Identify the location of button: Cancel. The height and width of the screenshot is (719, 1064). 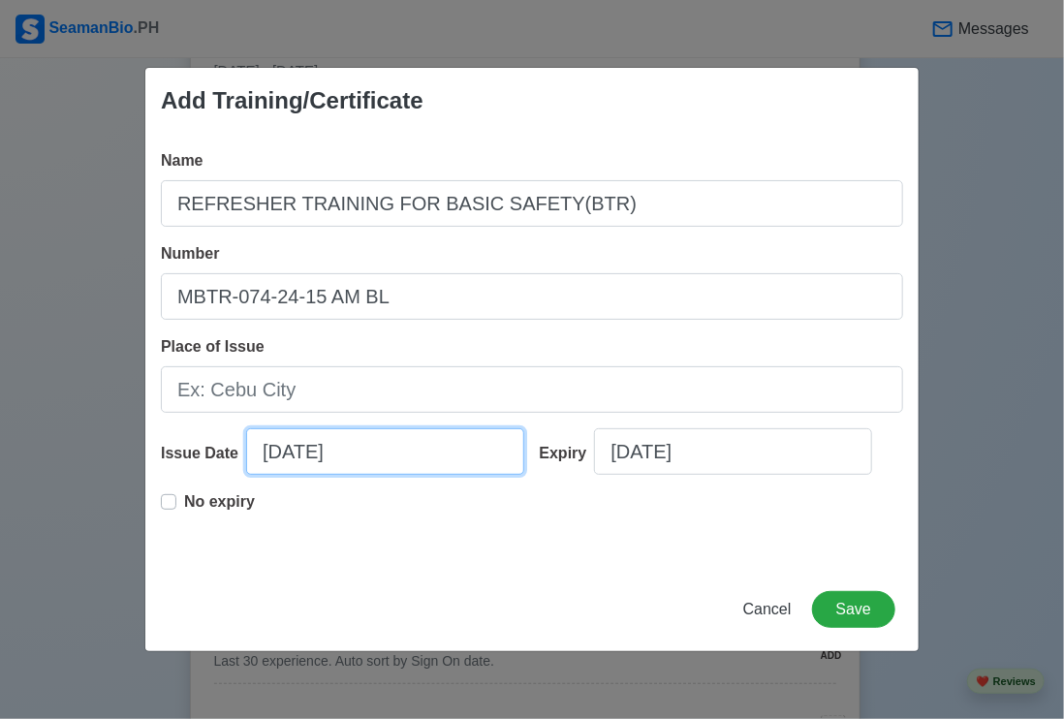
(767, 609).